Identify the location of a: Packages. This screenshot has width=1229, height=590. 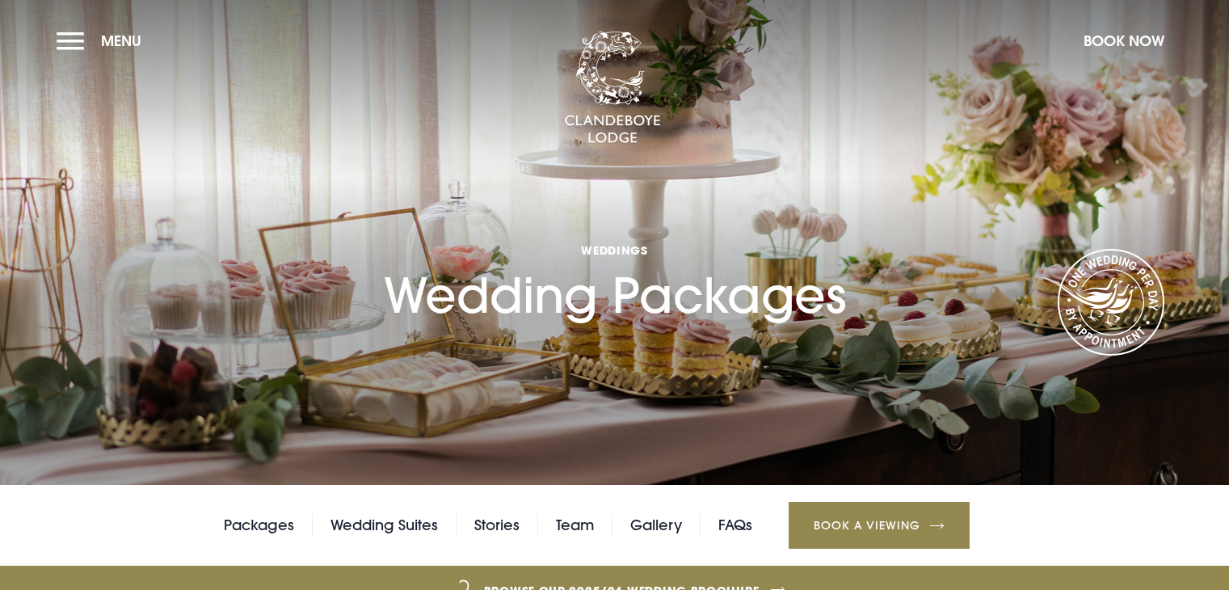
(259, 525).